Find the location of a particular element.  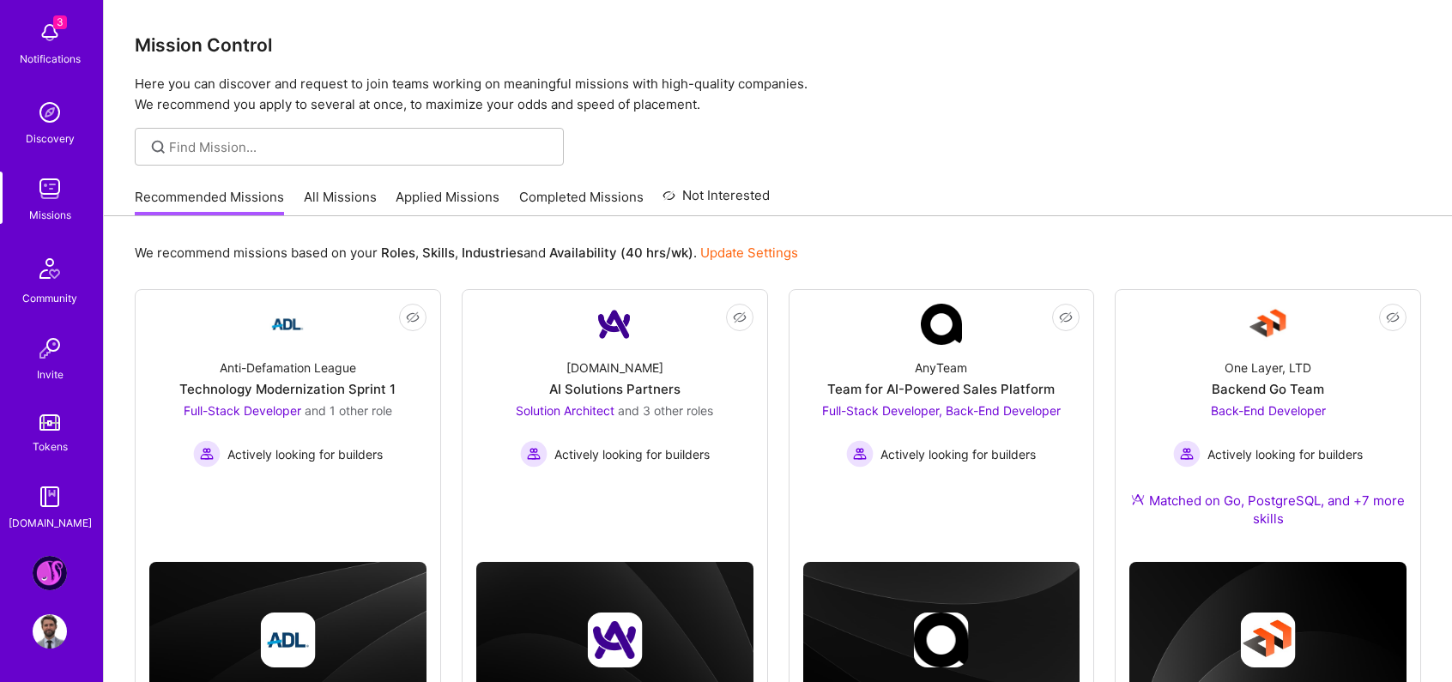

a: Applied Missions is located at coordinates (447, 202).